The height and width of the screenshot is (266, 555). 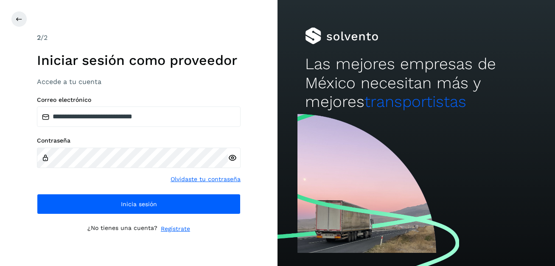 What do you see at coordinates (139, 100) in the screenshot?
I see `label: Correo electrónico` at bounding box center [139, 100].